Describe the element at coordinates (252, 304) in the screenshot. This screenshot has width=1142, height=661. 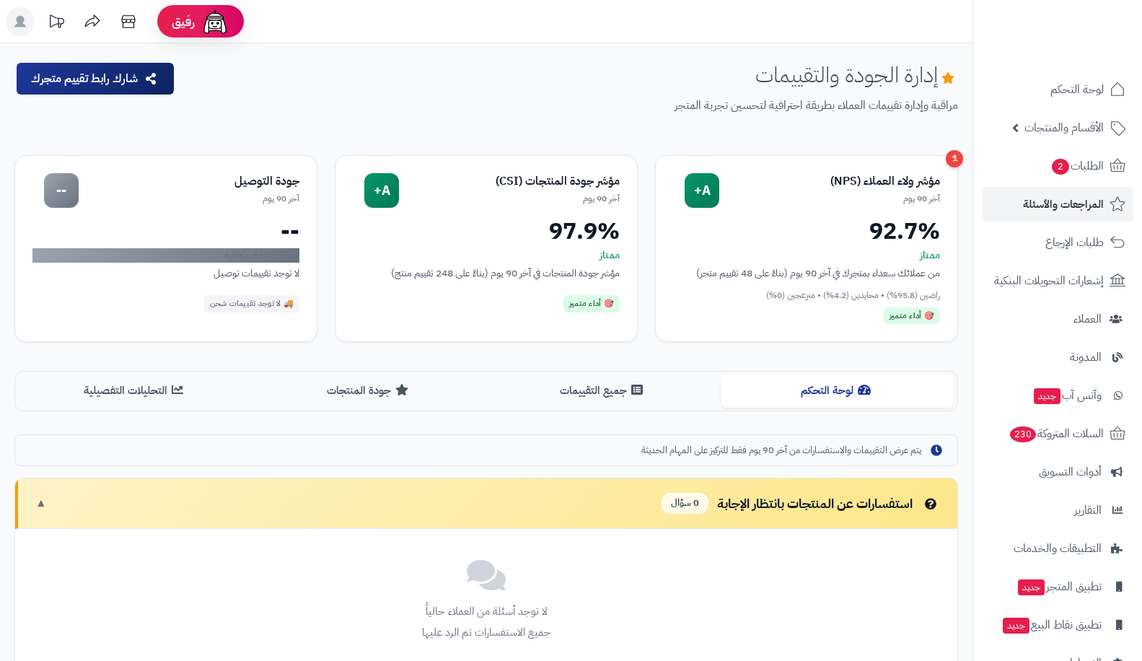
I see `div: 🚚 لا توجد تقييمات شحن` at that location.